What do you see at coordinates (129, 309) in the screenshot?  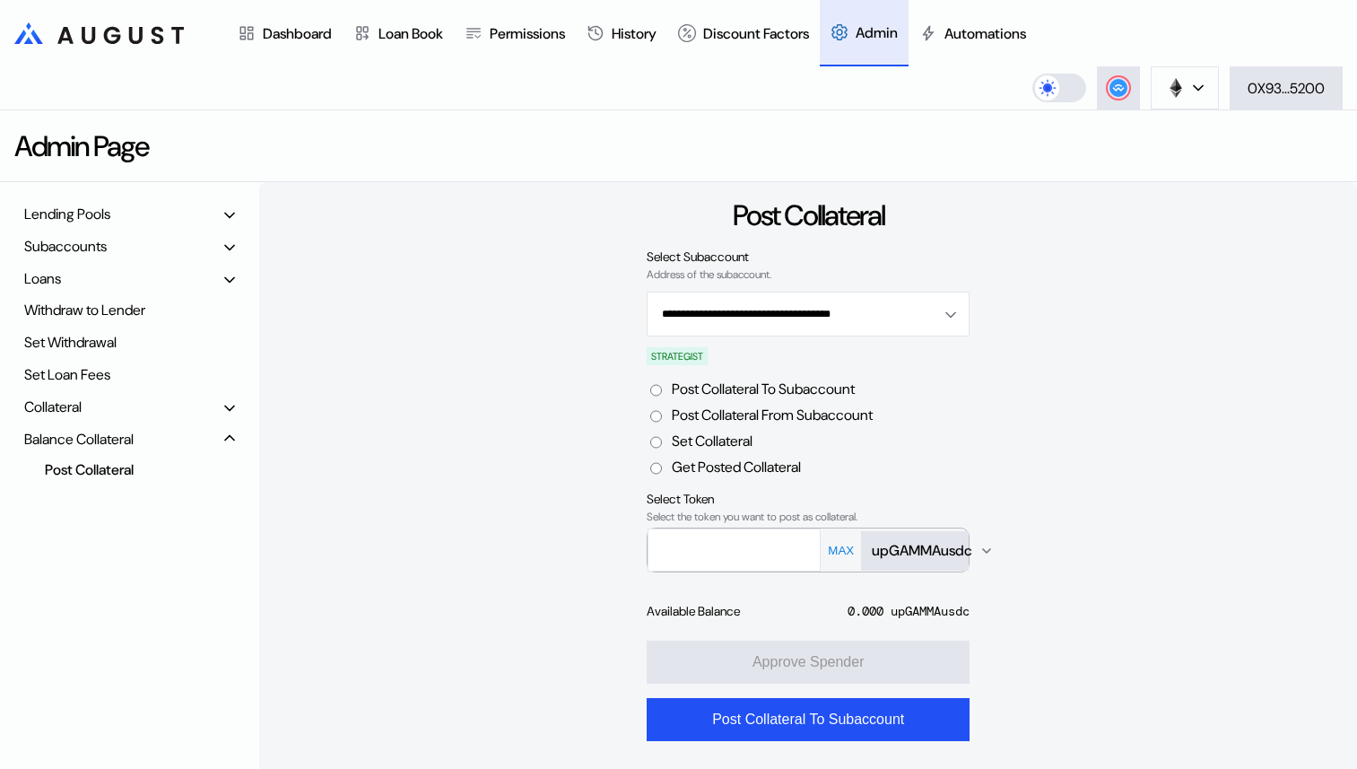 I see `div: Withdraw to Lender` at bounding box center [129, 309].